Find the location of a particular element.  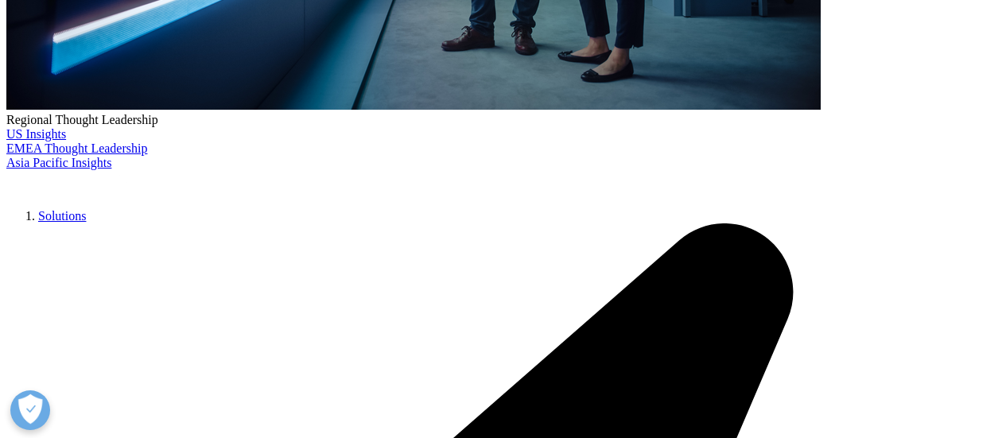

a: US Insights is located at coordinates (36, 134).